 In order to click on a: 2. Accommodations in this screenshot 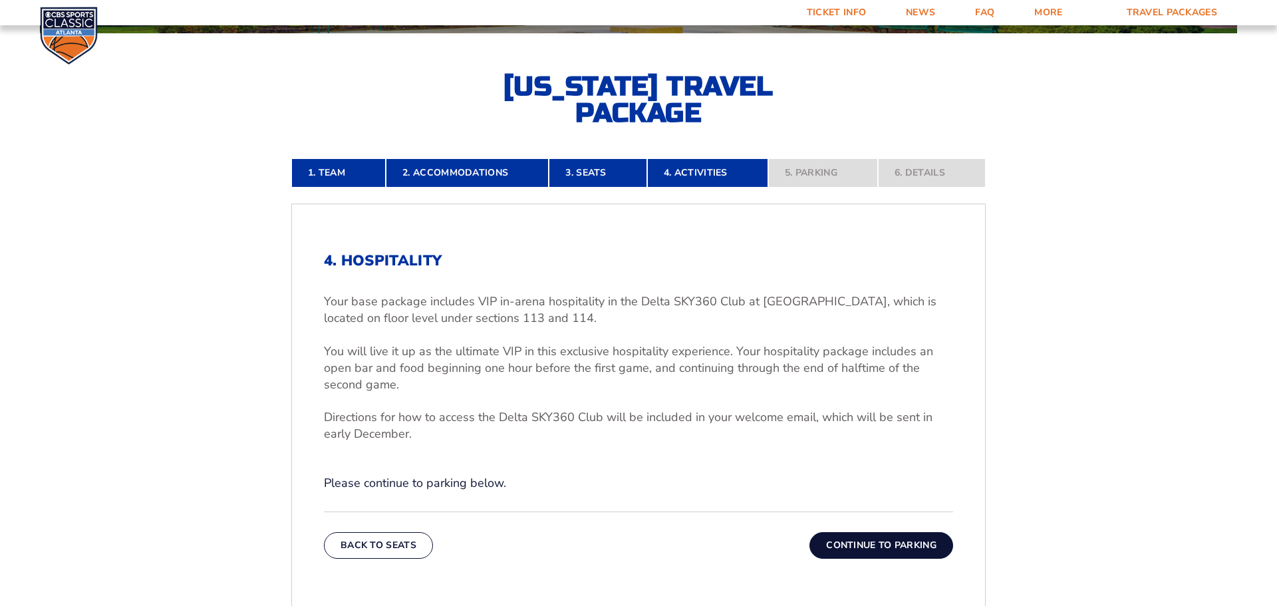, I will do `click(467, 173)`.